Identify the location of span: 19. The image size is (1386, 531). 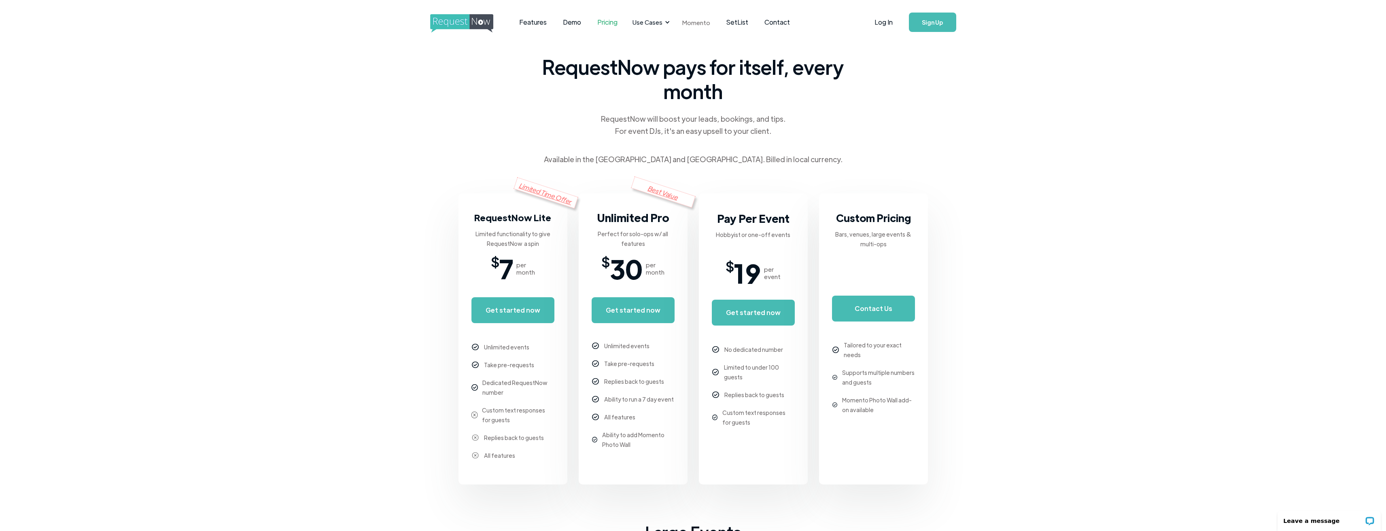
(747, 273).